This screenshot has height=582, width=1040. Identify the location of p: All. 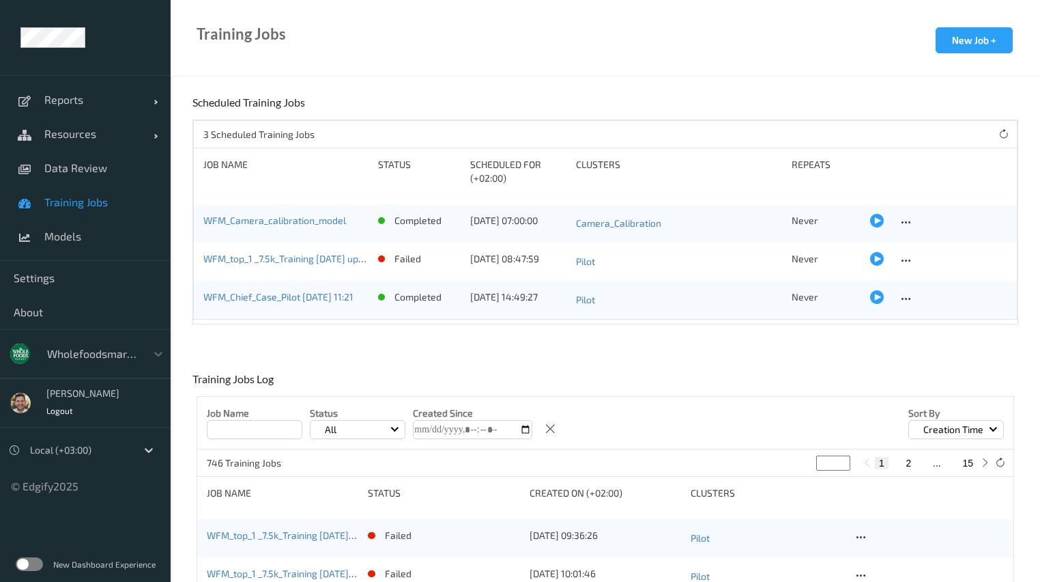
(330, 429).